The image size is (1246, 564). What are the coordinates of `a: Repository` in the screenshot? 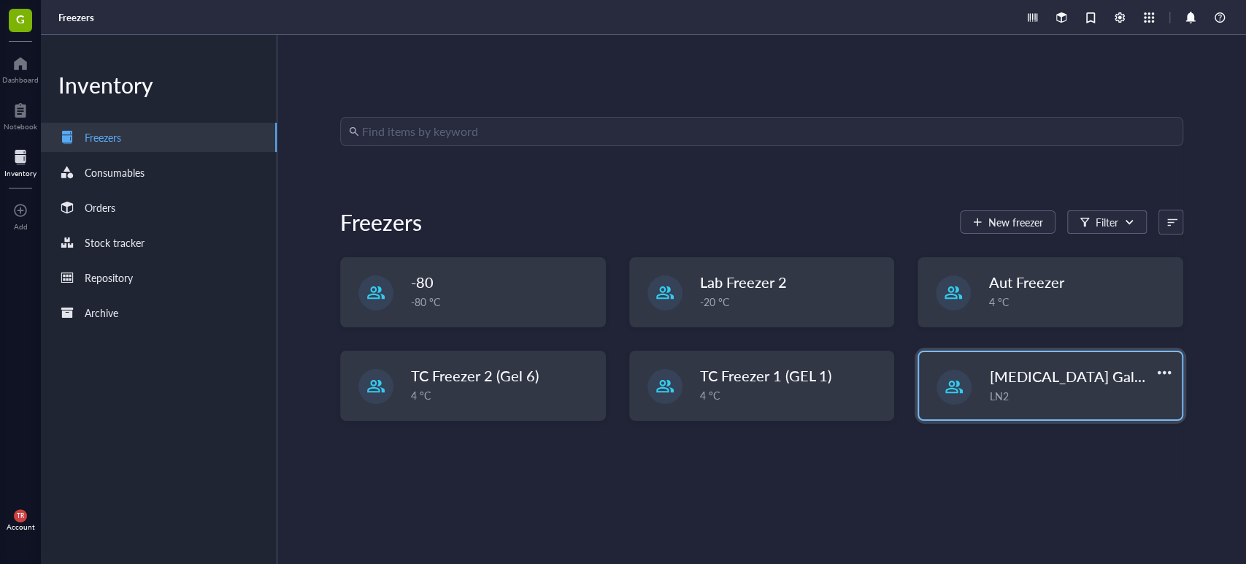 It's located at (158, 277).